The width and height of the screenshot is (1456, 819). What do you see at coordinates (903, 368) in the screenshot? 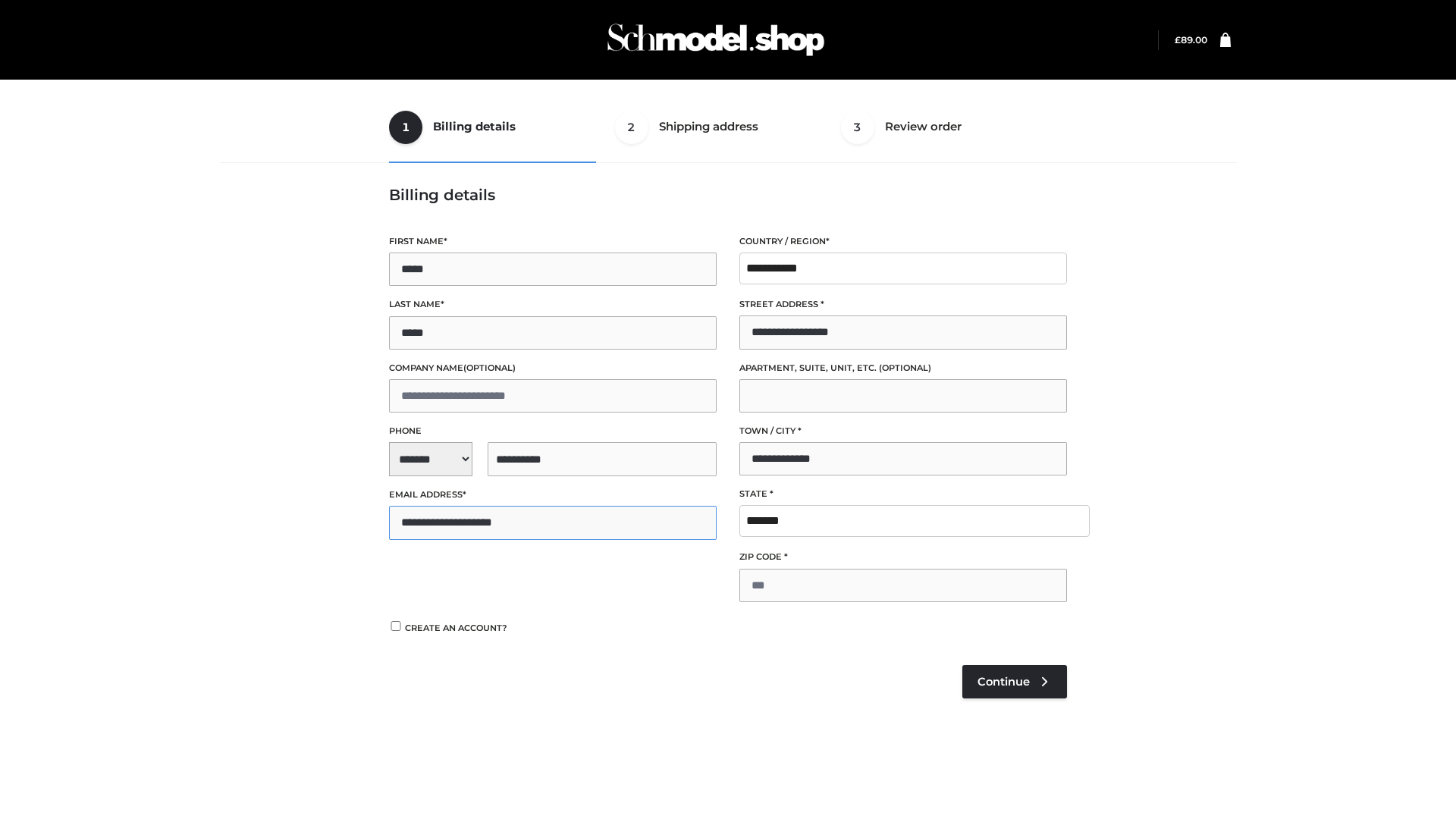
I see `label: Apartment, suite, unit, etc.` at bounding box center [903, 368].